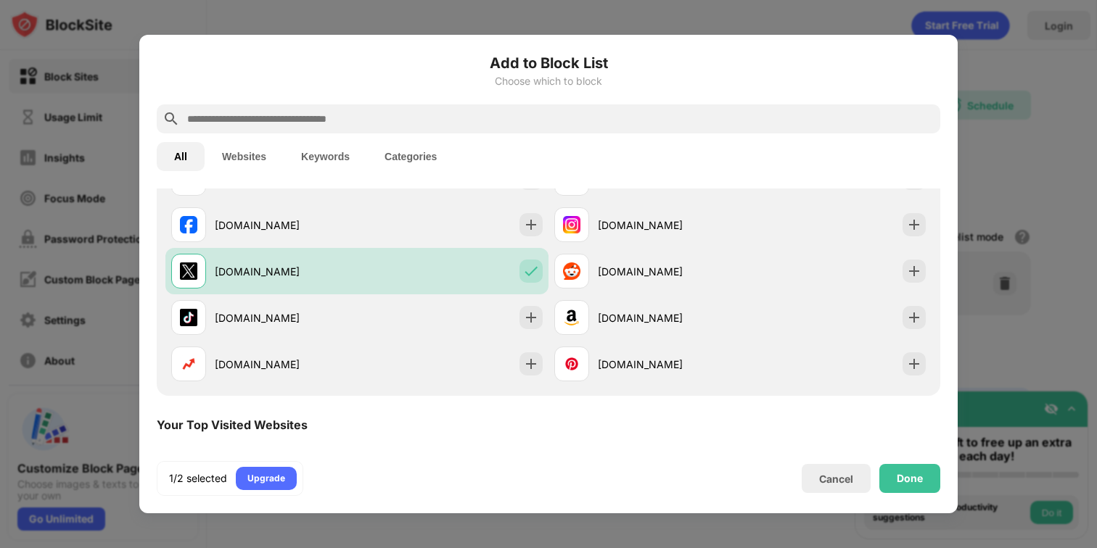 The width and height of the screenshot is (1097, 548). What do you see at coordinates (266, 479) in the screenshot?
I see `div: Upgrade` at bounding box center [266, 479].